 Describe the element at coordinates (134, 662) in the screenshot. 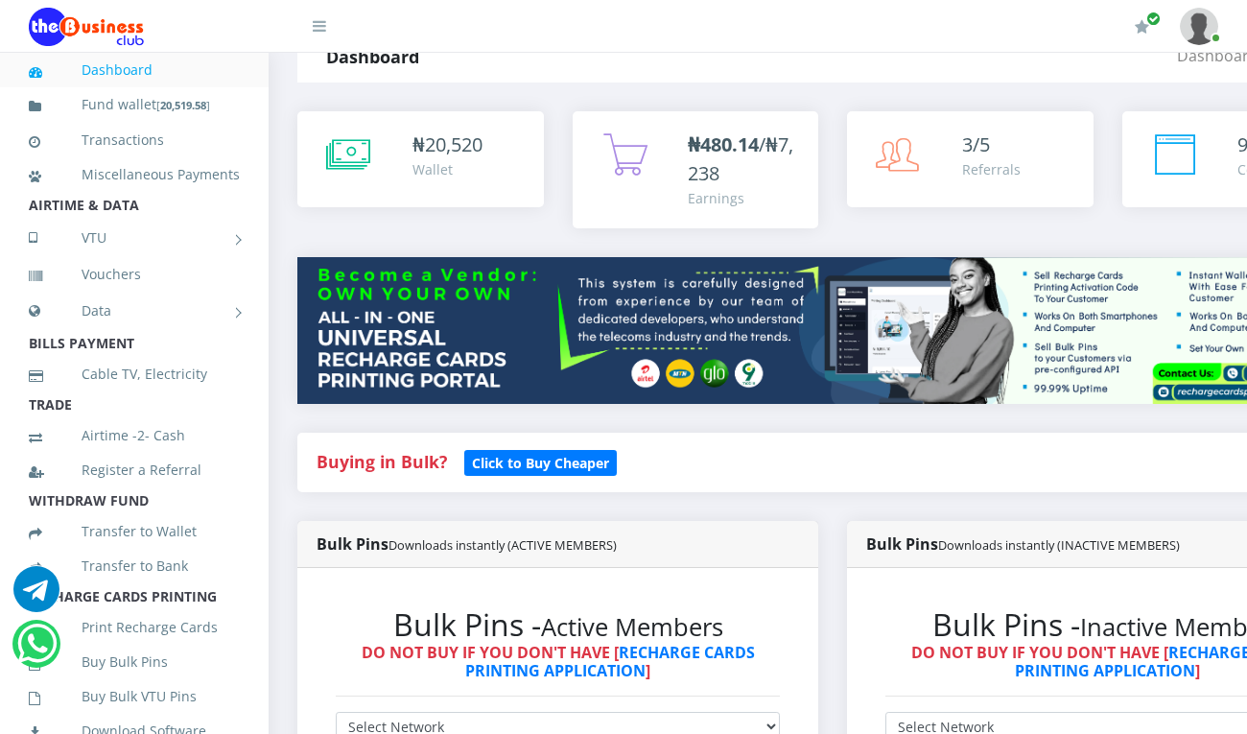

I see `a: Buy Bulk Pins` at that location.